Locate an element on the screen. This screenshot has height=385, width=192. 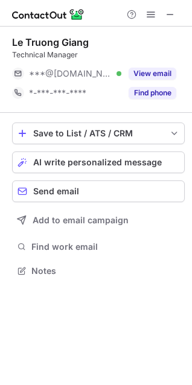
button: Find work email is located at coordinates (98, 247).